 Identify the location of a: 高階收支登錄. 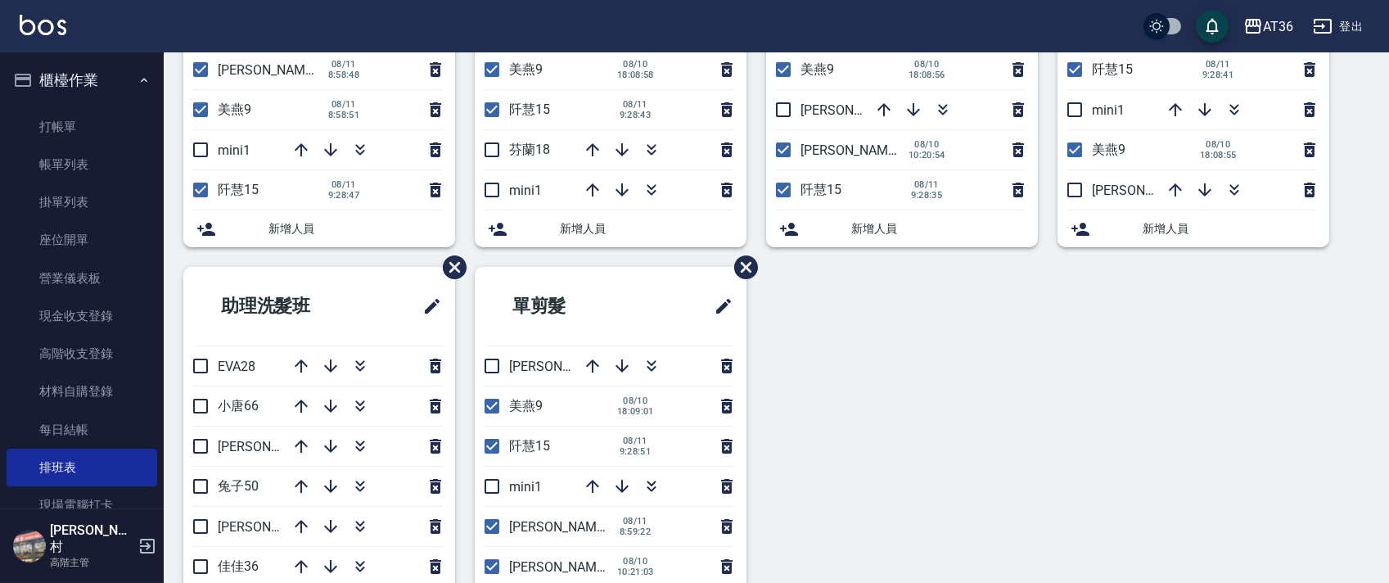
(82, 354).